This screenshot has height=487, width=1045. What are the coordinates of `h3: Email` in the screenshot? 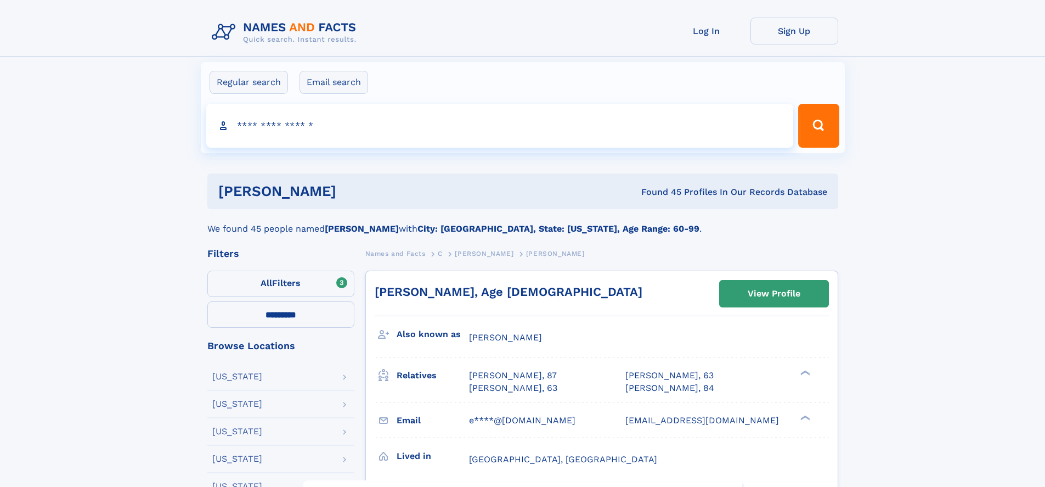 It's located at (433, 420).